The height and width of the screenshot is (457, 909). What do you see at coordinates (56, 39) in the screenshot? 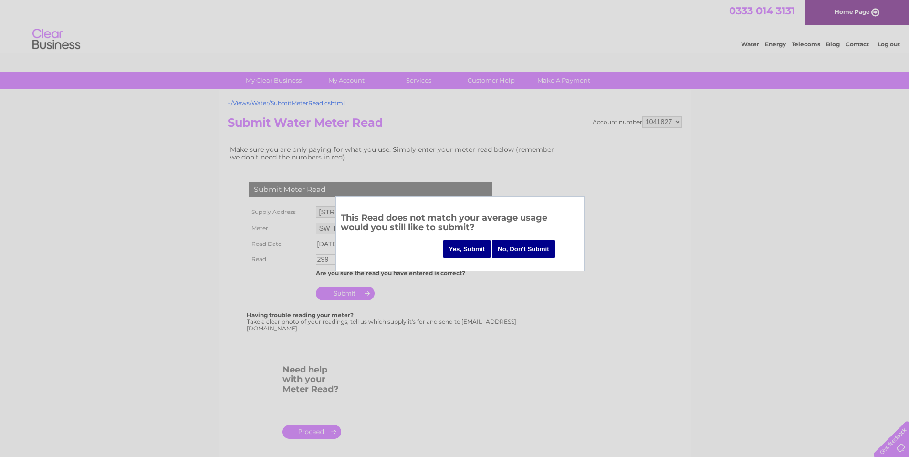
I see `img: logo.png` at bounding box center [56, 39].